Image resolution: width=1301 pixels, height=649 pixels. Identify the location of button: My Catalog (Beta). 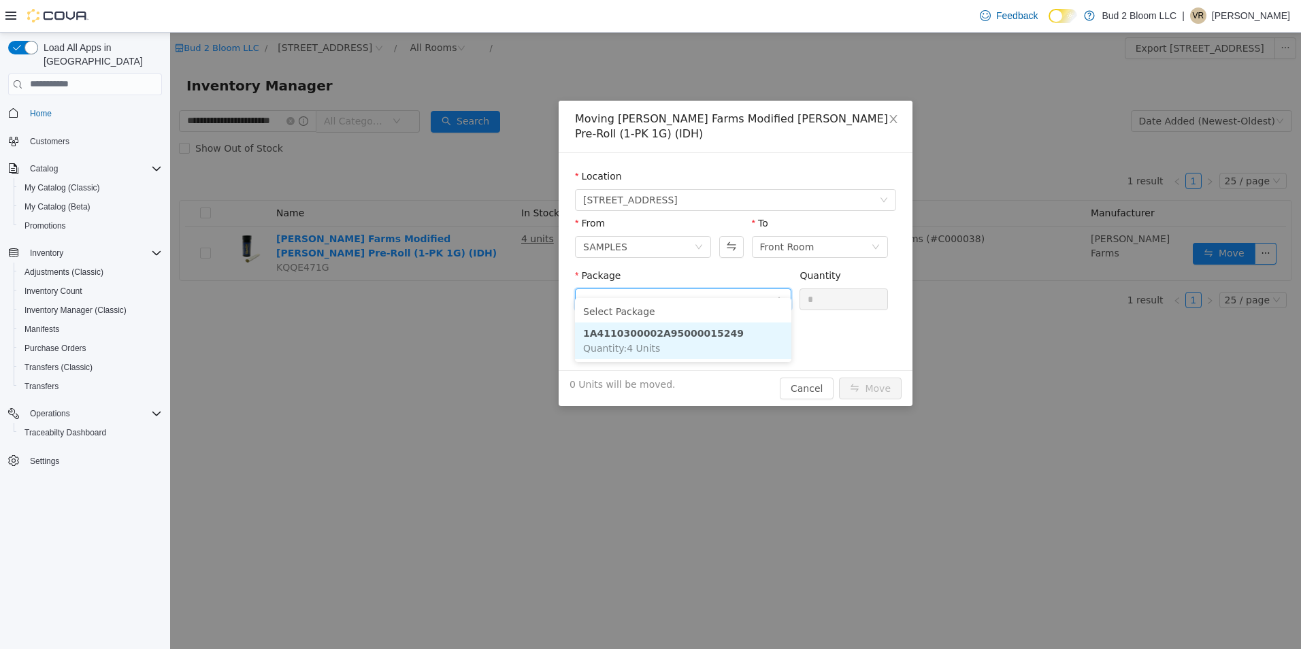
(90, 207).